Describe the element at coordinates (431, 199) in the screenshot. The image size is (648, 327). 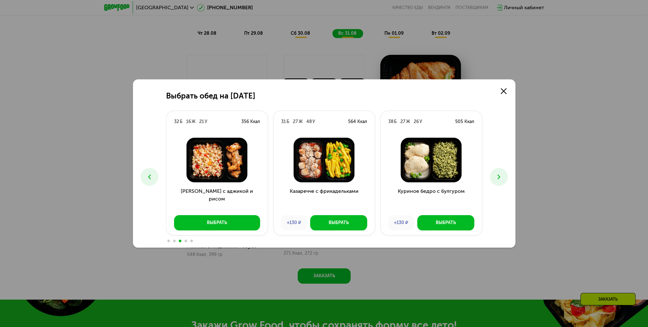
I see `h3: Куриное бедро с булгуром` at that location.